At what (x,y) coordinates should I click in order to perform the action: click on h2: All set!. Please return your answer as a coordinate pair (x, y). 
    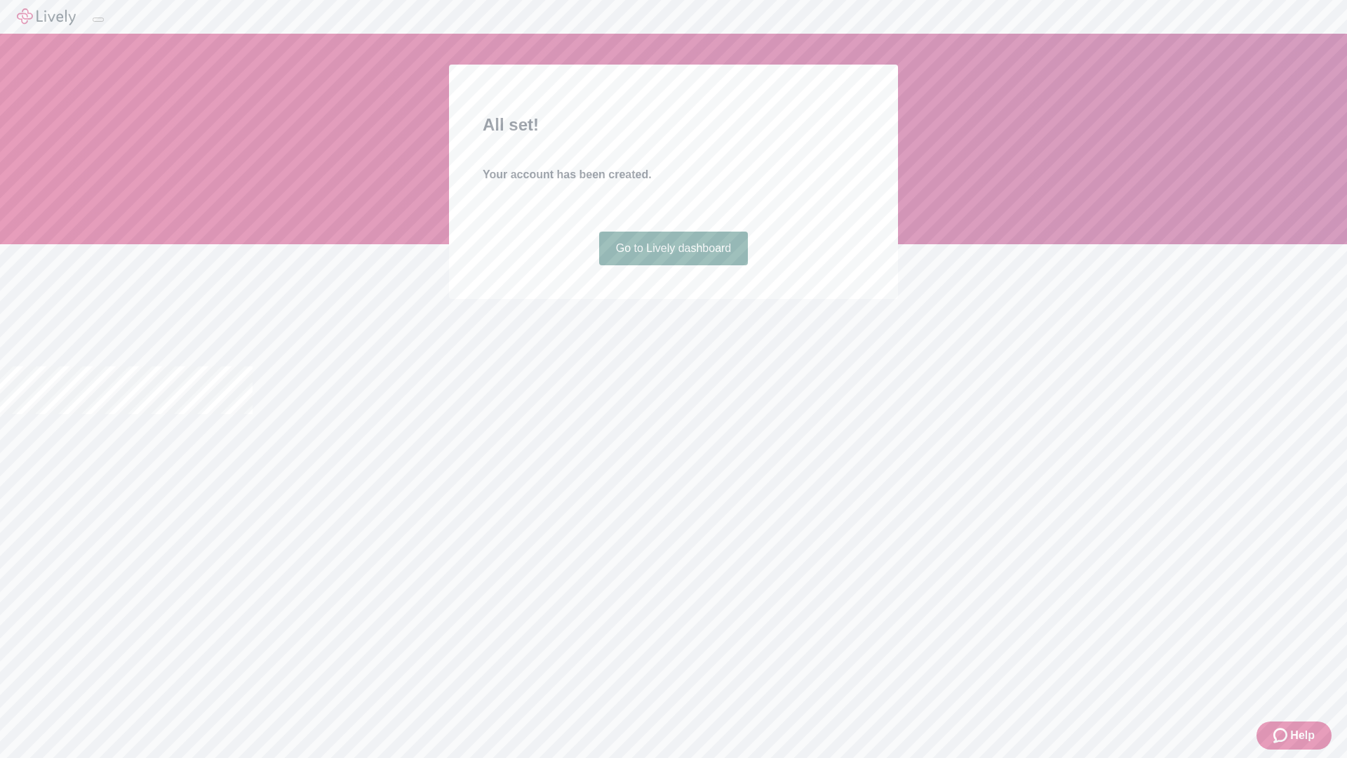
    Looking at the image, I should click on (674, 125).